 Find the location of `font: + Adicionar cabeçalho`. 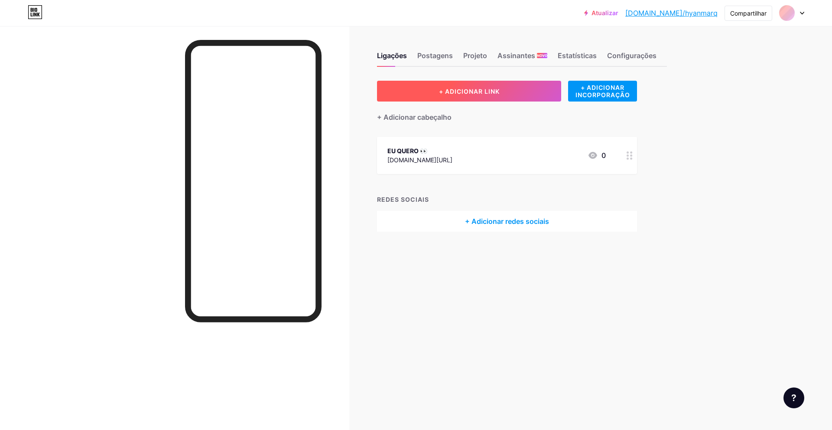

font: + Adicionar cabeçalho is located at coordinates (415, 117).